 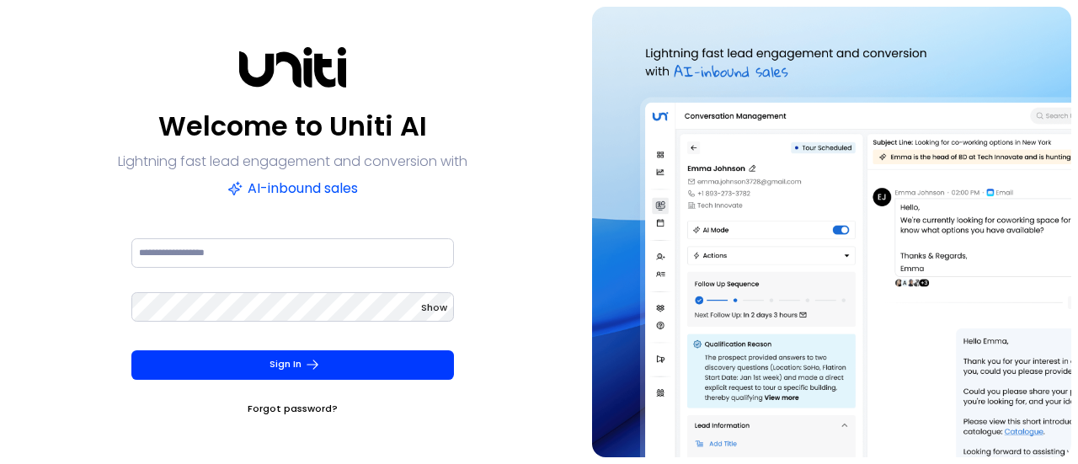 What do you see at coordinates (292, 126) in the screenshot?
I see `p: Welcome to Uniti AI` at bounding box center [292, 126].